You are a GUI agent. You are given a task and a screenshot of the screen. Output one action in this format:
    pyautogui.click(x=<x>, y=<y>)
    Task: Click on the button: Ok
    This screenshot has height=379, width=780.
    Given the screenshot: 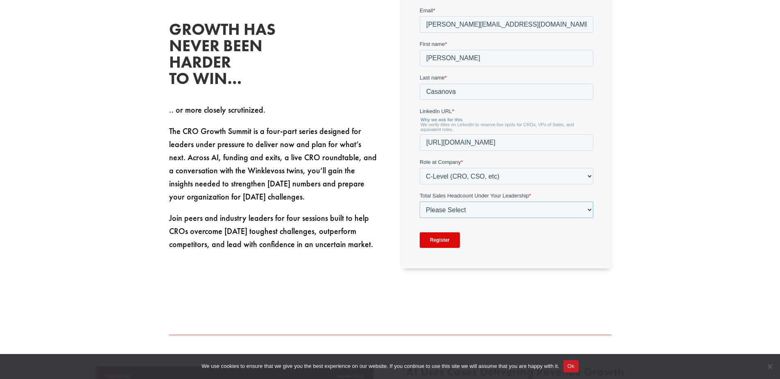 What is the action you would take?
    pyautogui.click(x=571, y=366)
    